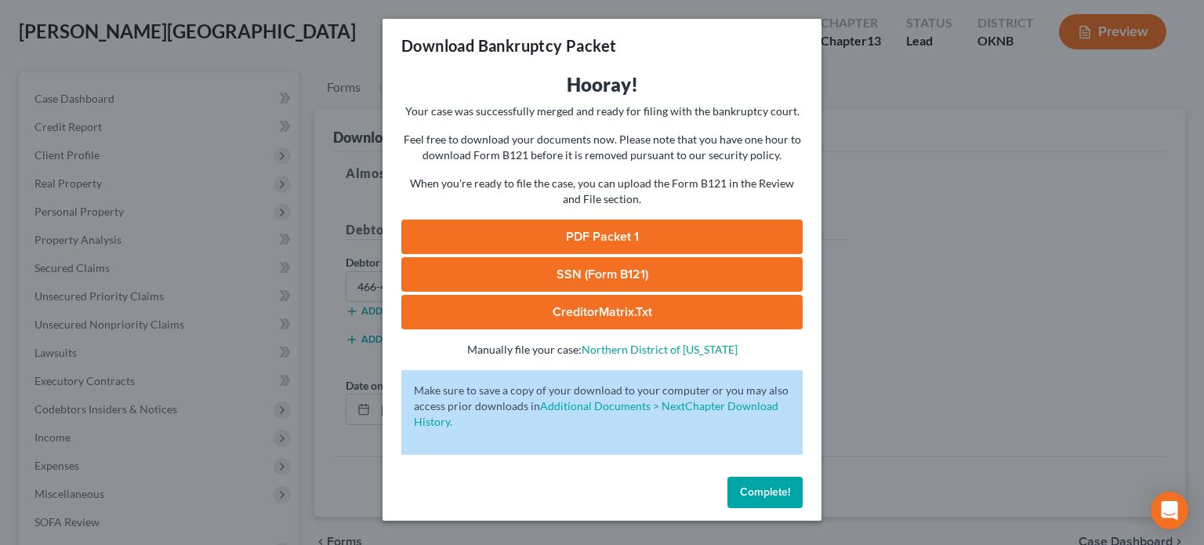  What do you see at coordinates (602, 274) in the screenshot?
I see `a: SSN (Form B121)` at bounding box center [602, 274].